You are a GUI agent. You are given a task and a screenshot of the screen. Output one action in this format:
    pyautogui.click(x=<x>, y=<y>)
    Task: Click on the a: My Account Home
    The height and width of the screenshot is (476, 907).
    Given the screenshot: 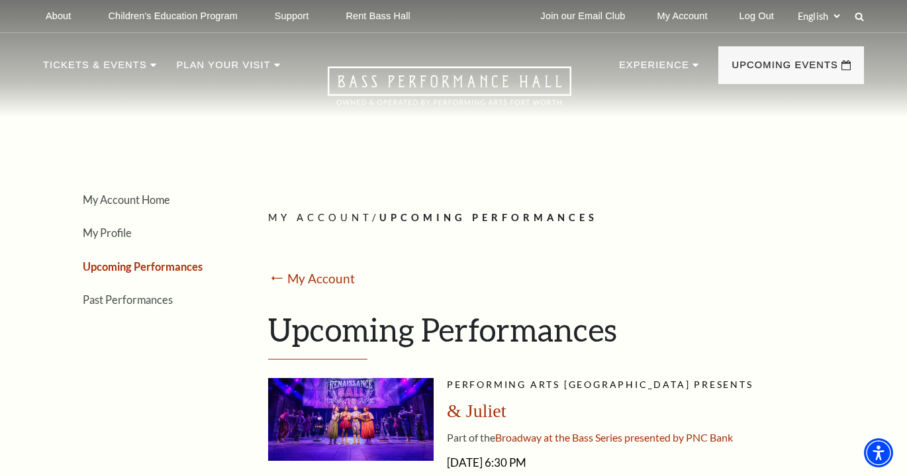 What is the action you would take?
    pyautogui.click(x=126, y=199)
    